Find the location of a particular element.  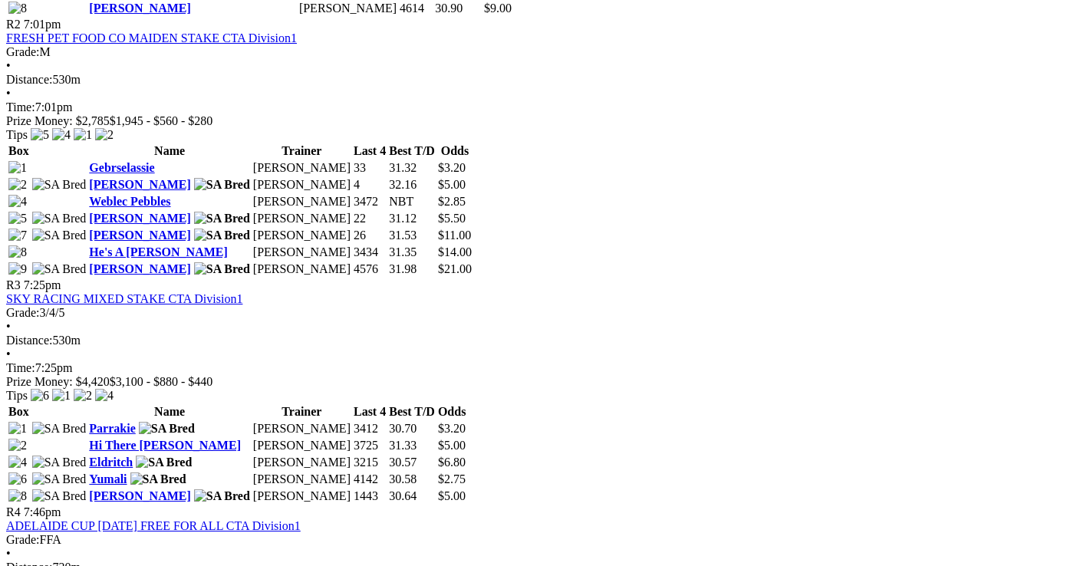

img: 5 is located at coordinates (40, 135).